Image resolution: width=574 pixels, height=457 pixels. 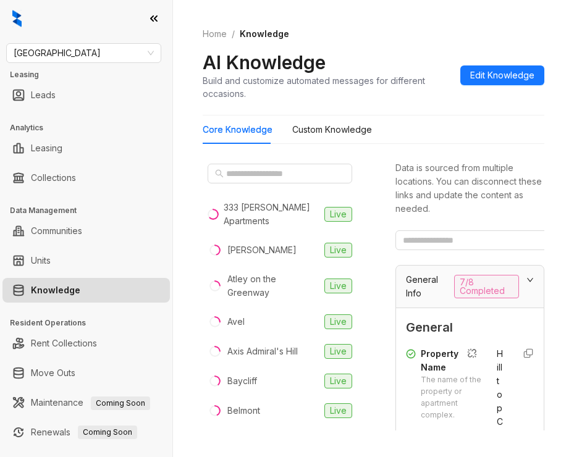 What do you see at coordinates (332, 130) in the screenshot?
I see `div: Custom Knowledge` at bounding box center [332, 130].